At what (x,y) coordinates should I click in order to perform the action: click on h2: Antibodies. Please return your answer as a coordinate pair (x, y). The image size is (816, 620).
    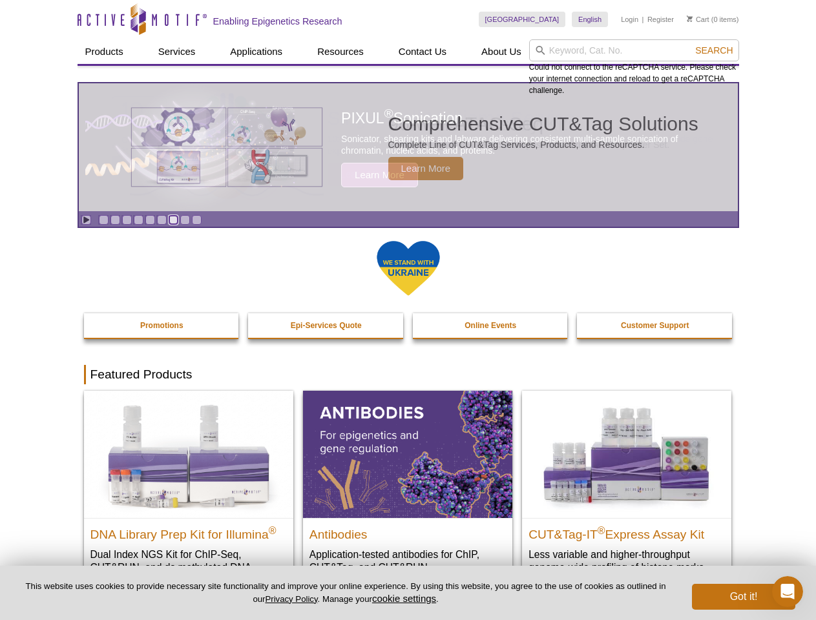
    Looking at the image, I should click on (408, 532).